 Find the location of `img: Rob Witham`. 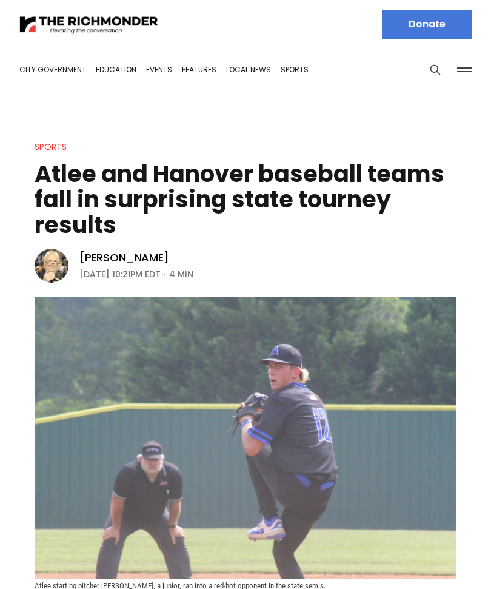

img: Rob Witham is located at coordinates (52, 266).